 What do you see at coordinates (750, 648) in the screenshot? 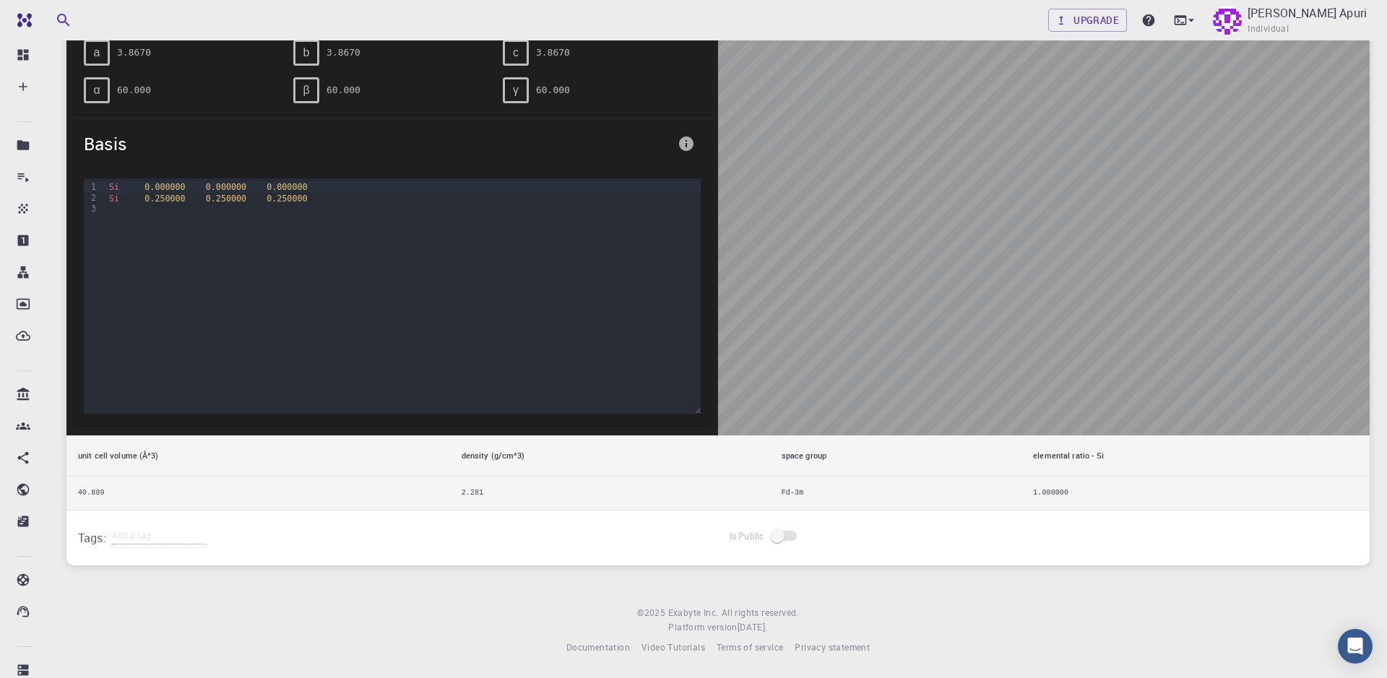
I see `a: Terms of service` at bounding box center [750, 648].